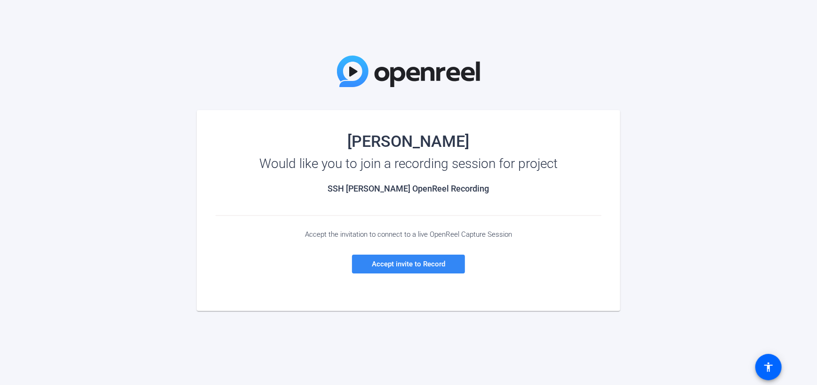 Image resolution: width=817 pixels, height=385 pixels. I want to click on div: Accept the invitation to connect to a live OpenReel Capture Session, so click(409, 234).